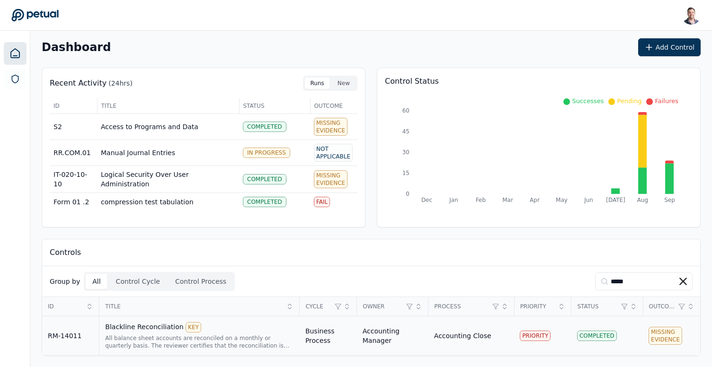 The width and height of the screenshot is (712, 367). Describe the element at coordinates (322, 202) in the screenshot. I see `div: Fail` at that location.